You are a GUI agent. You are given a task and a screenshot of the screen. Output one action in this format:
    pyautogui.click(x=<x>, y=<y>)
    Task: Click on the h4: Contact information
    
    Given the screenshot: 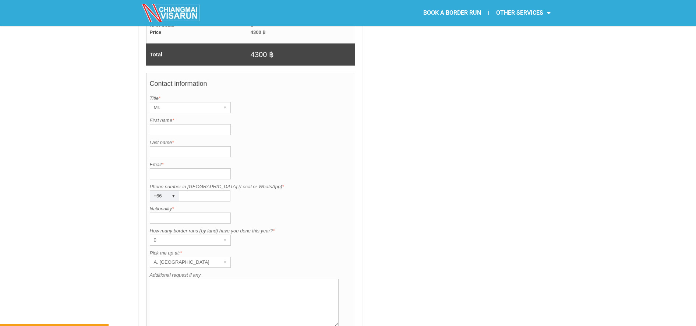 What is the action you would take?
    pyautogui.click(x=251, y=85)
    